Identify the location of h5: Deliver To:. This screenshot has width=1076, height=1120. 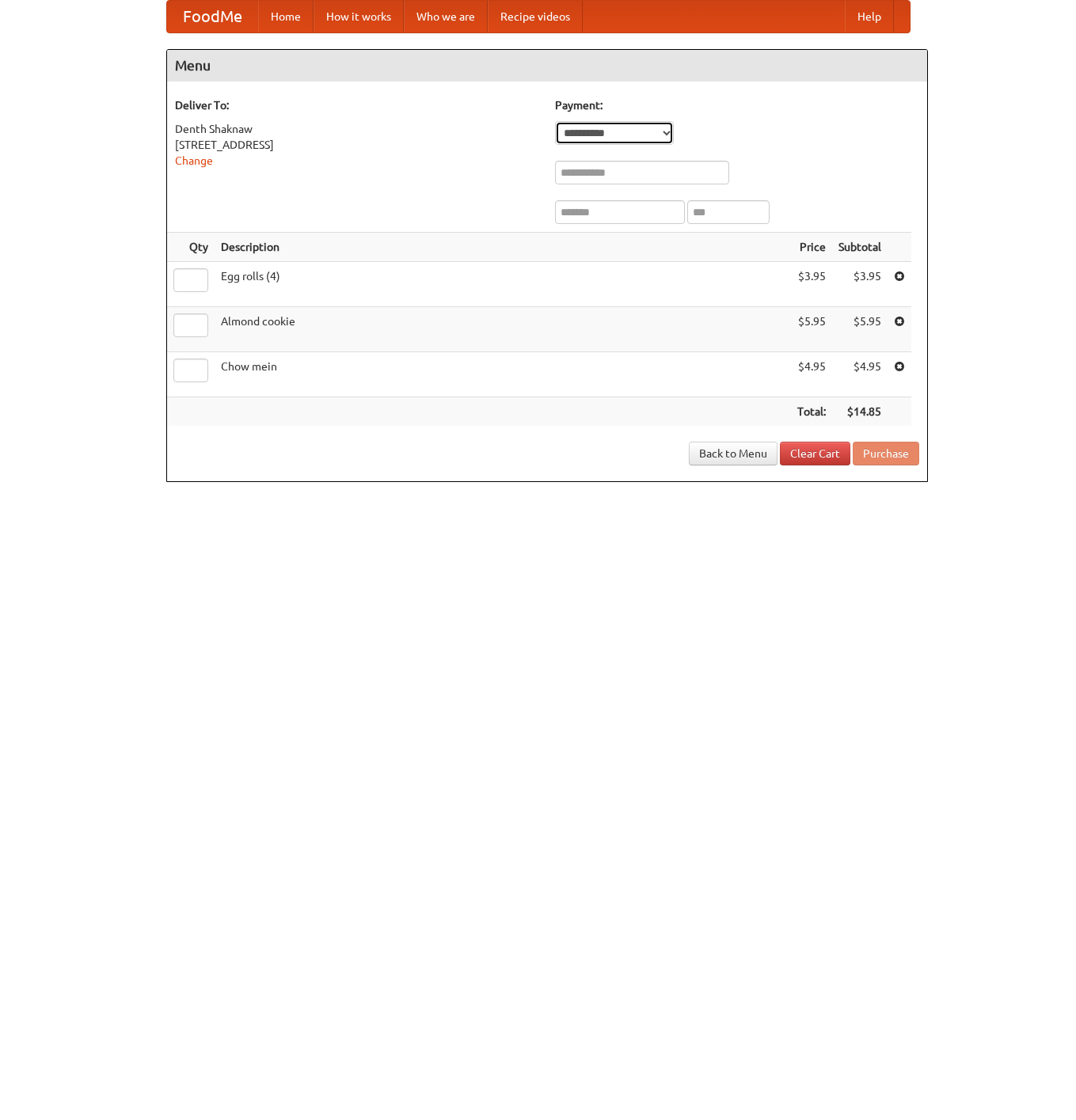
(357, 106).